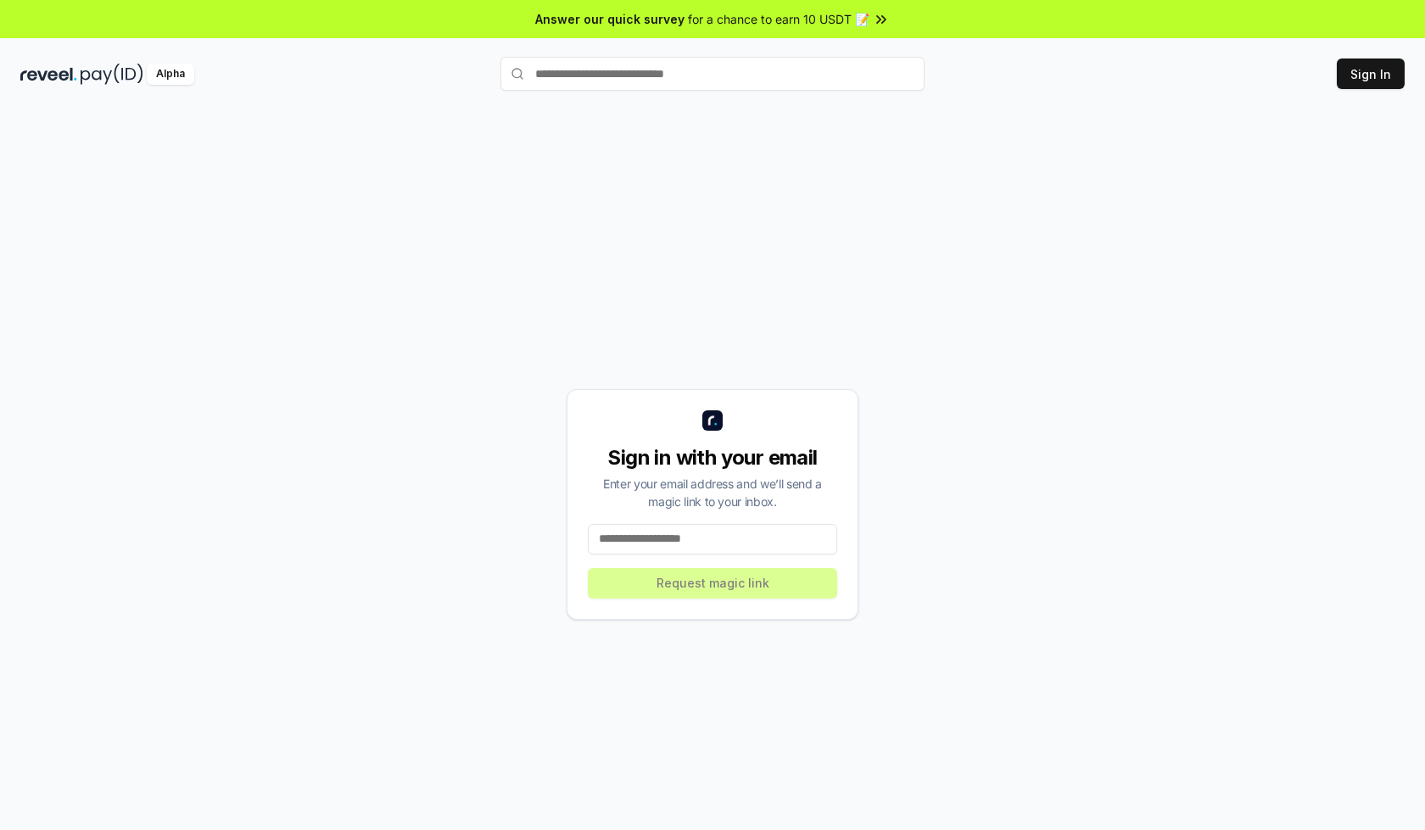 Image resolution: width=1425 pixels, height=830 pixels. I want to click on div: Enter your email address and we’ll send a magic link to your inbox., so click(712, 493).